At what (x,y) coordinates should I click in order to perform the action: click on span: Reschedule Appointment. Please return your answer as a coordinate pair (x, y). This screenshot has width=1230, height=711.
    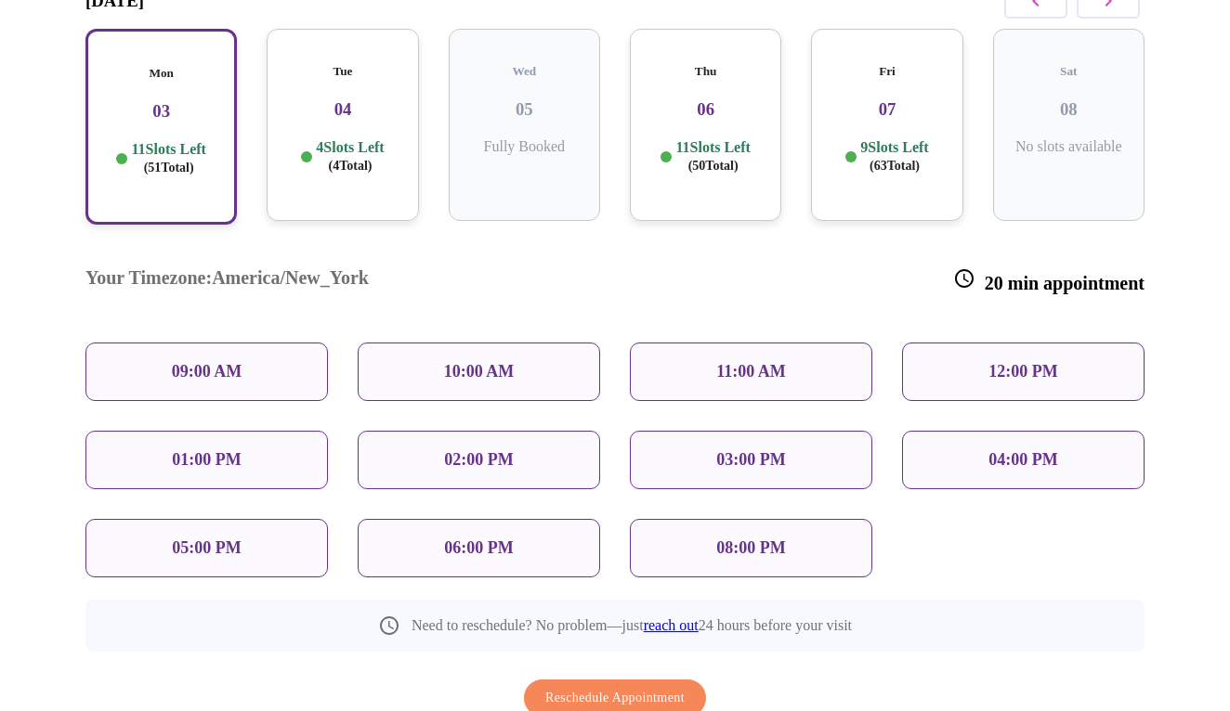
    Looking at the image, I should click on (615, 698).